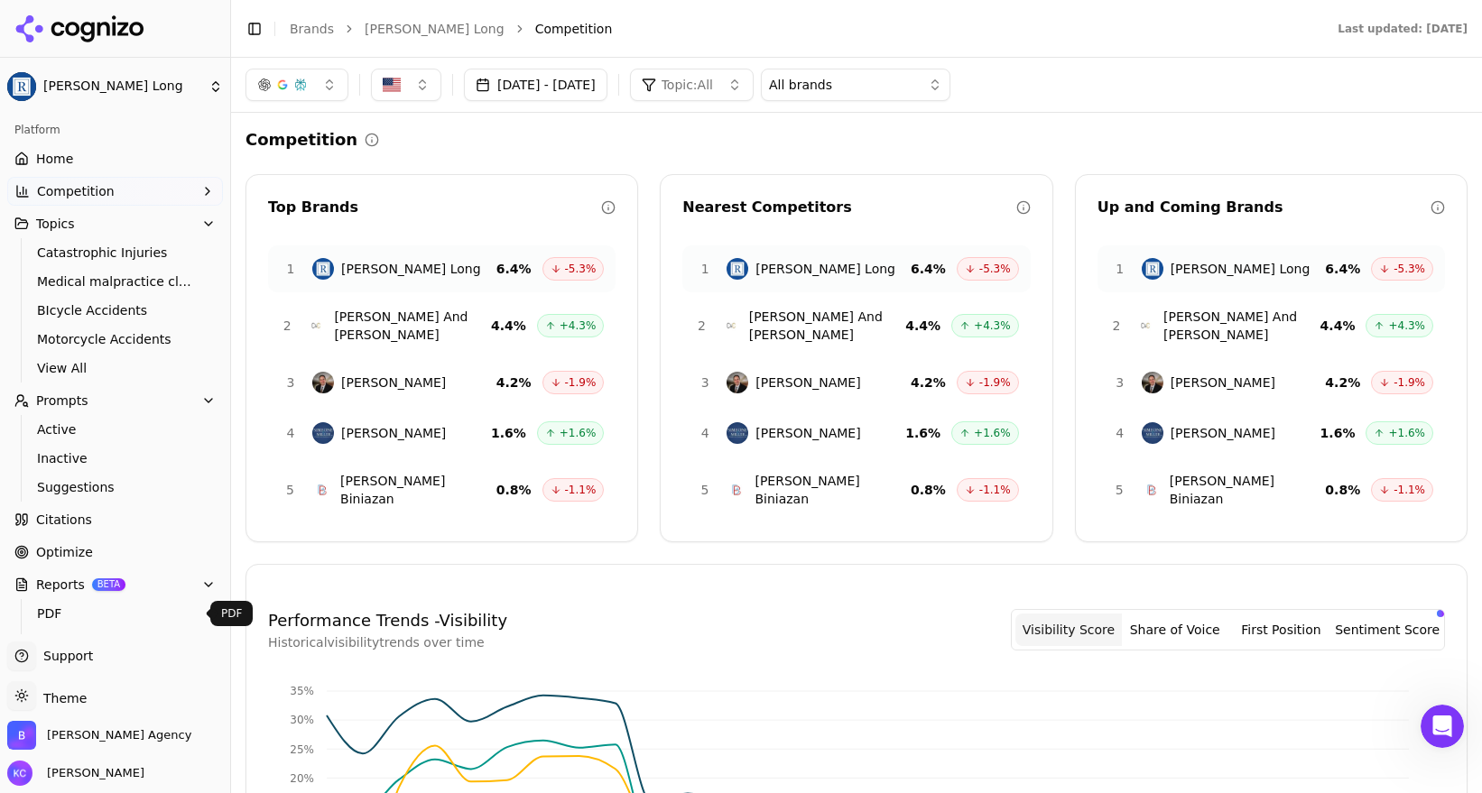  I want to click on span: PDF, so click(116, 614).